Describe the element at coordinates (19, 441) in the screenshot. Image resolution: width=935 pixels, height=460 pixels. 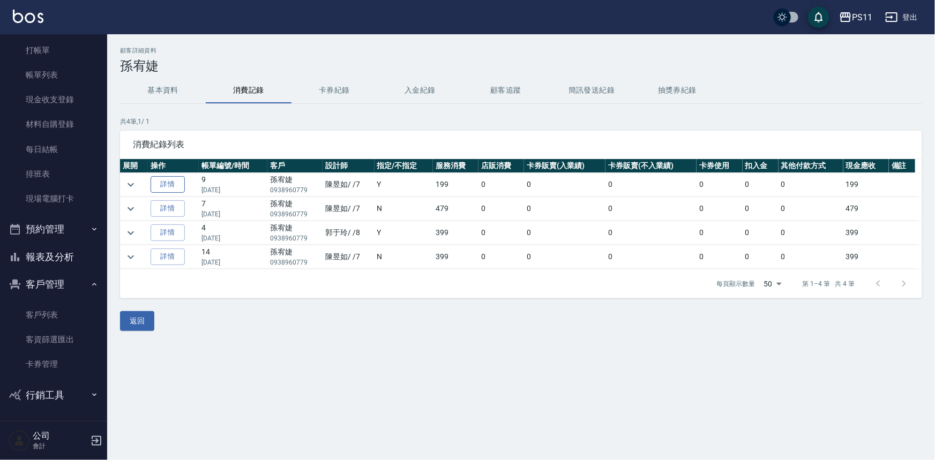
I see `img: Person` at that location.